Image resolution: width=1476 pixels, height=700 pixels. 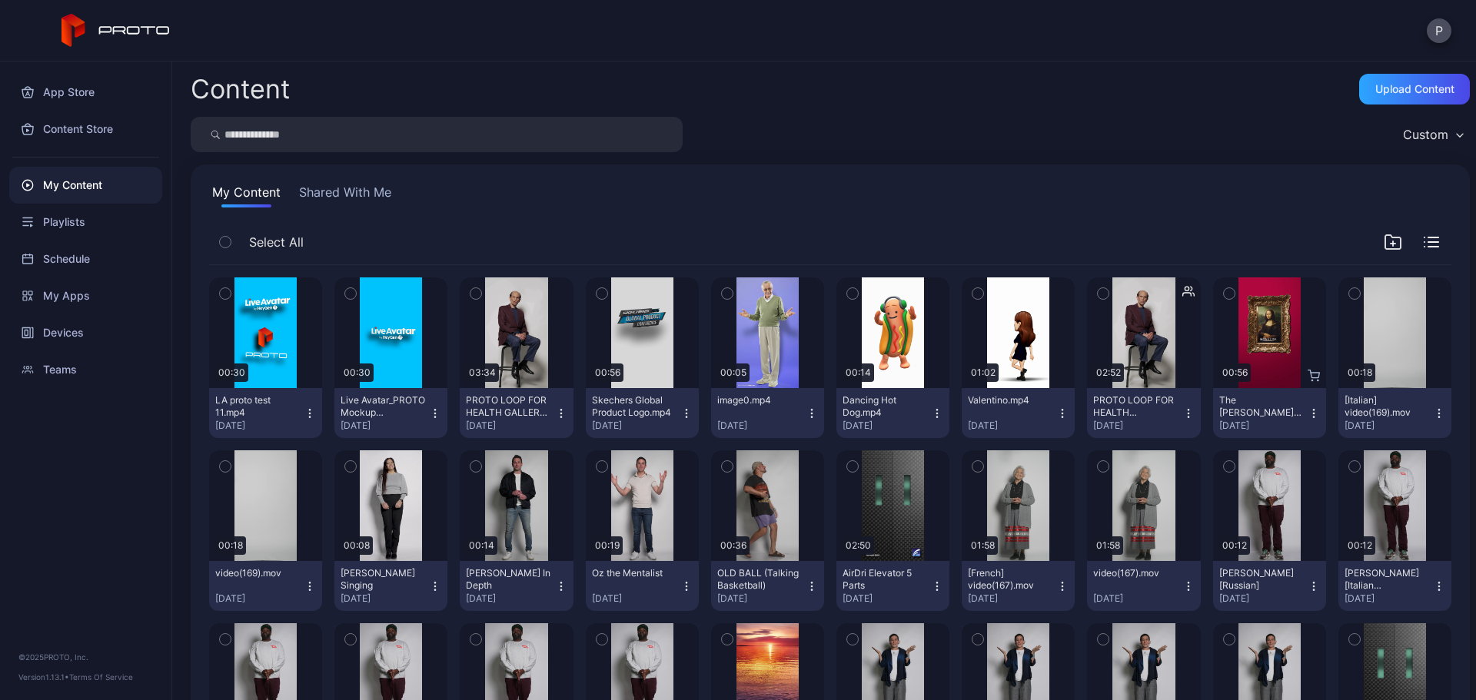 What do you see at coordinates (85, 259) in the screenshot?
I see `div: Schedule` at bounding box center [85, 259].